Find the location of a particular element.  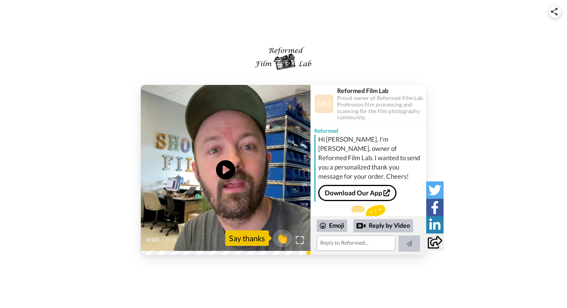

img: message.svg is located at coordinates (369, 213).